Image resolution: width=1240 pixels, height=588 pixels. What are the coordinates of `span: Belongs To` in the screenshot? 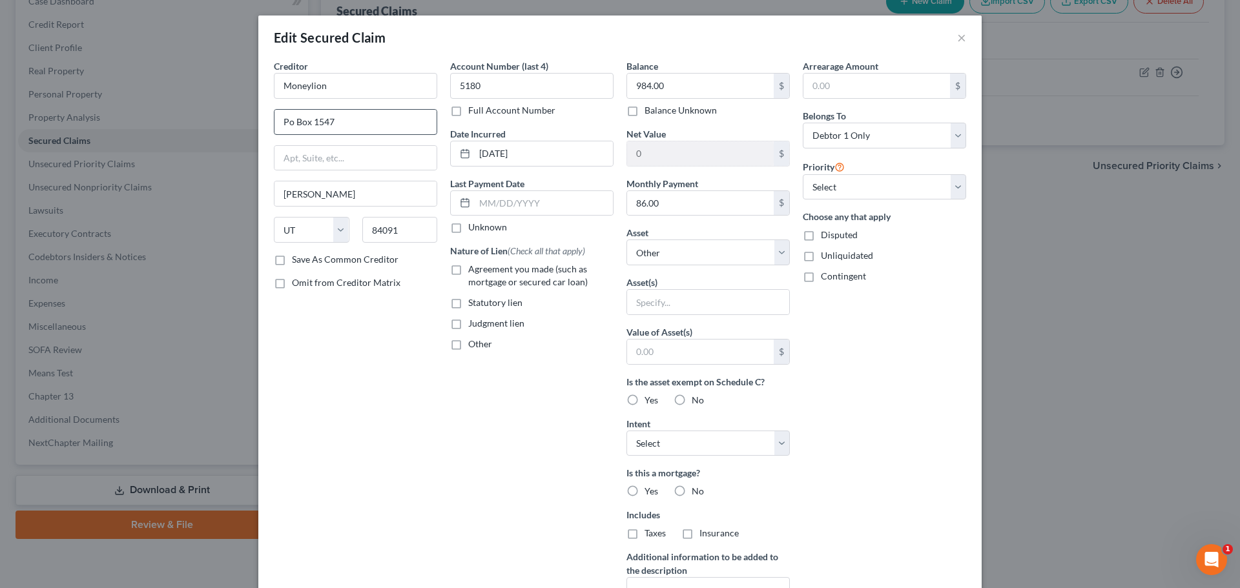 It's located at (824, 116).